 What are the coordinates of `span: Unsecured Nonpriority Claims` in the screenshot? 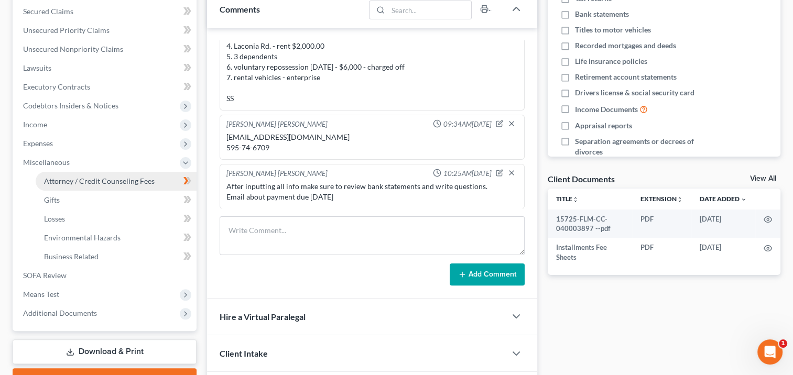 It's located at (73, 49).